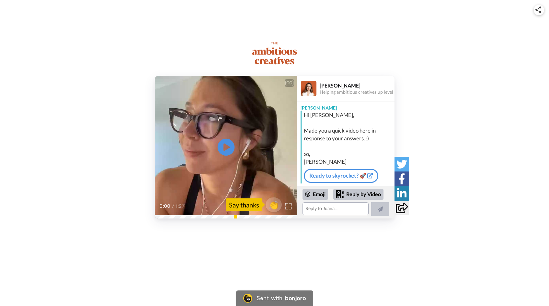 This screenshot has height=306, width=549. Describe the element at coordinates (288, 206) in the screenshot. I see `img: Full screen` at that location.